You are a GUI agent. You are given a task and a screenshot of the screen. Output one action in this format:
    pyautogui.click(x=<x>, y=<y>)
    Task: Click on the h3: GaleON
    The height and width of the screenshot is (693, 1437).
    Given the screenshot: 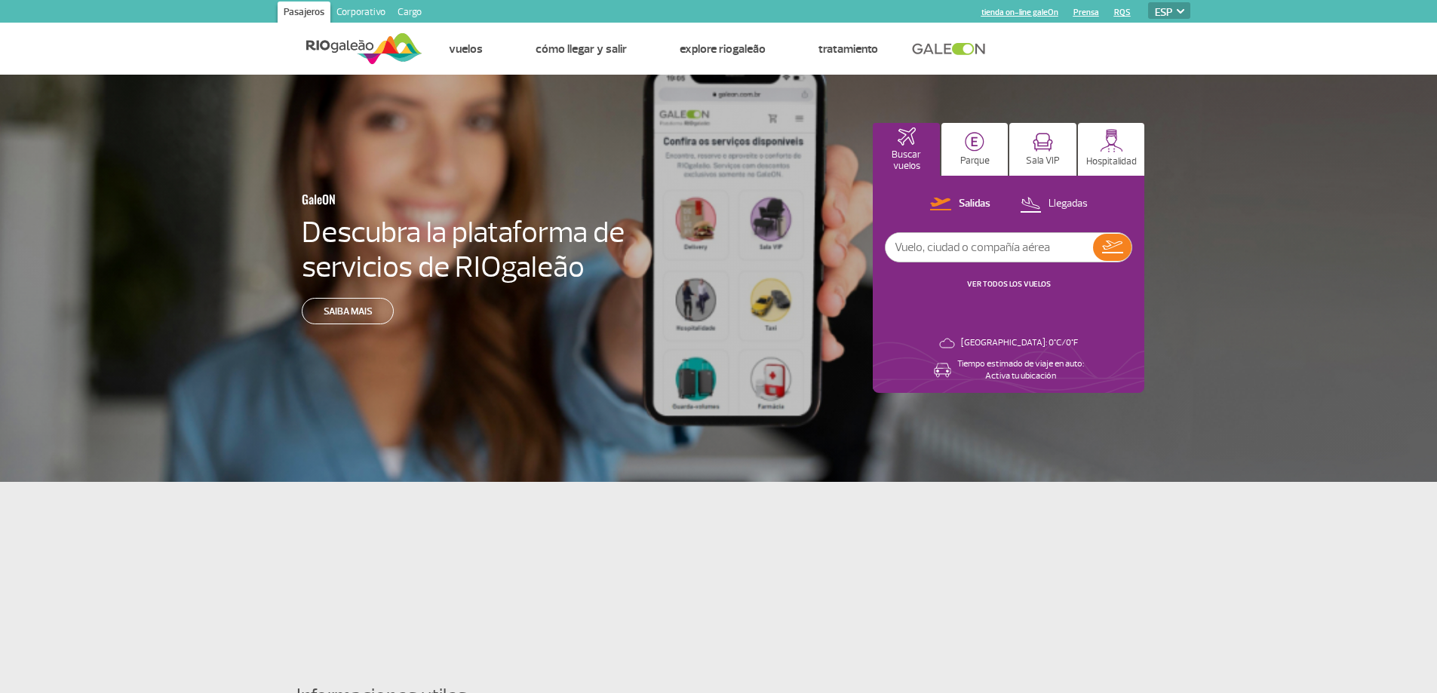 What is the action you would take?
    pyautogui.click(x=428, y=199)
    